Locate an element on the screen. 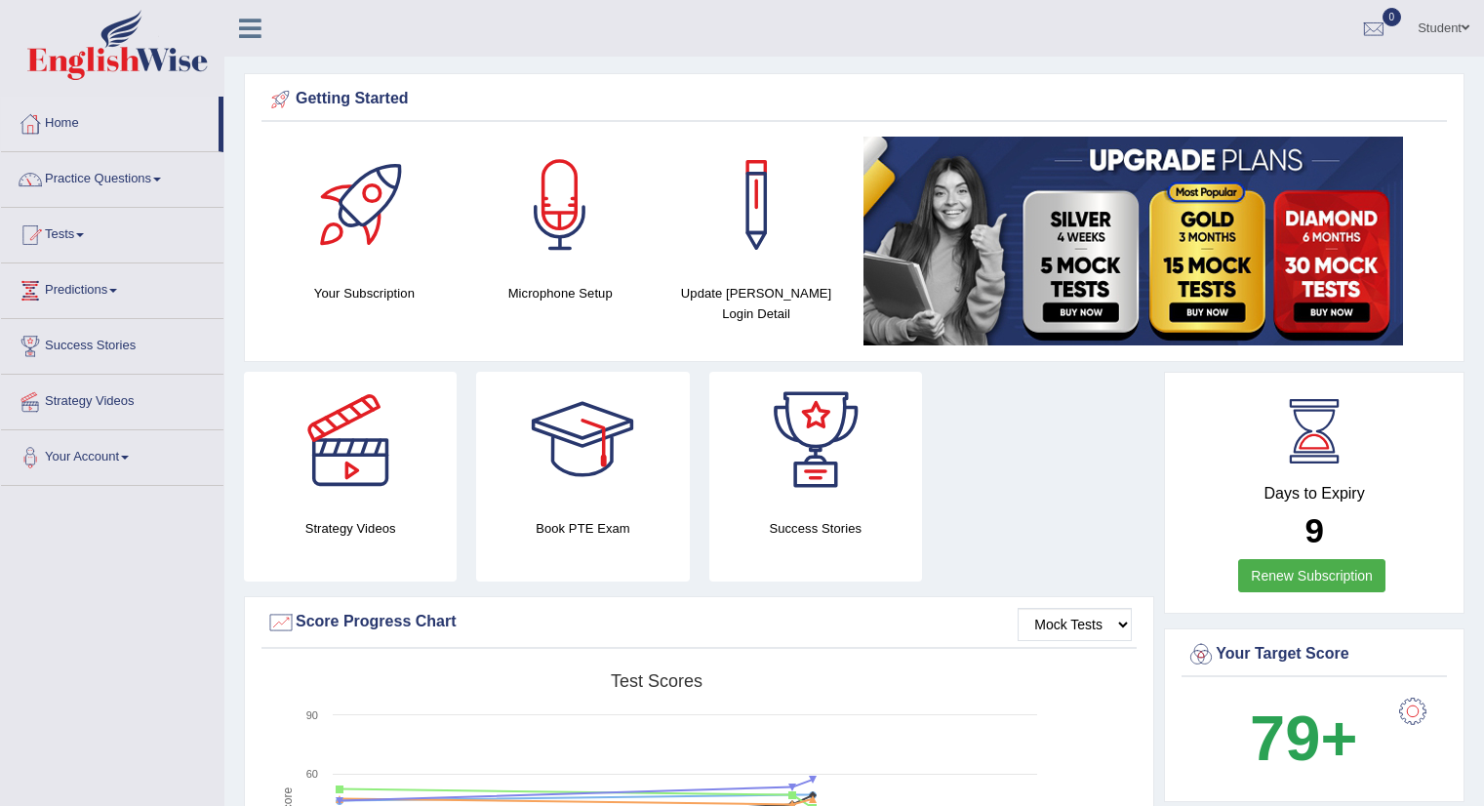 This screenshot has width=1484, height=806. a: Predictions is located at coordinates (112, 288).